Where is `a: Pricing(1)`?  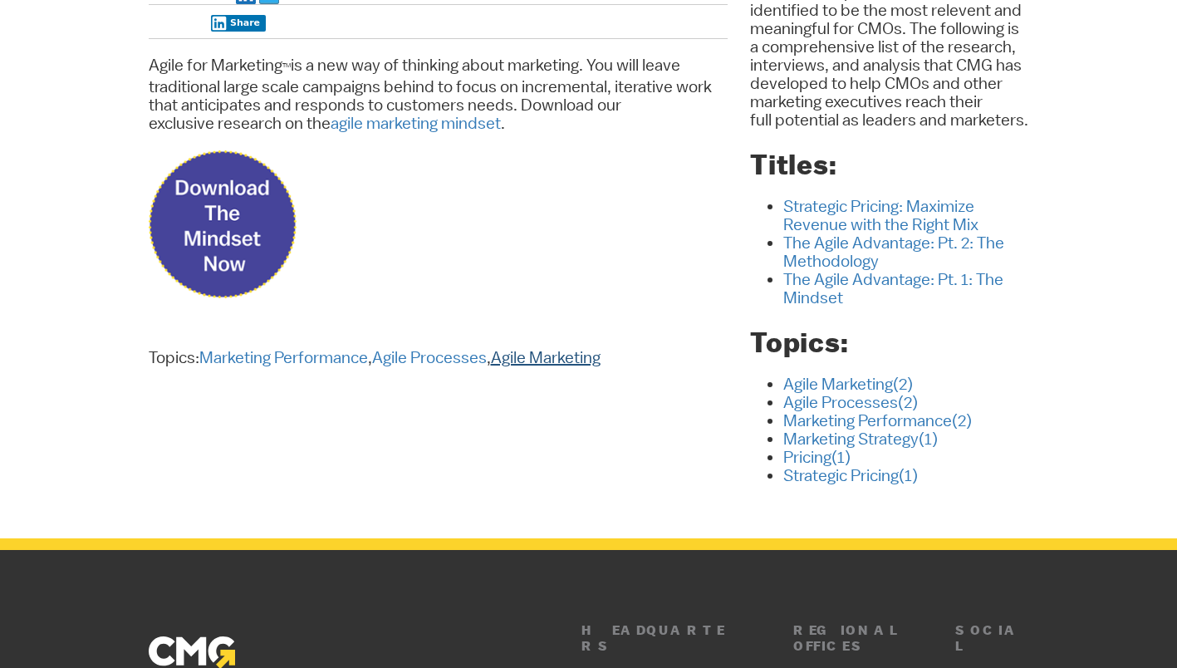
a: Pricing(1) is located at coordinates (817, 457).